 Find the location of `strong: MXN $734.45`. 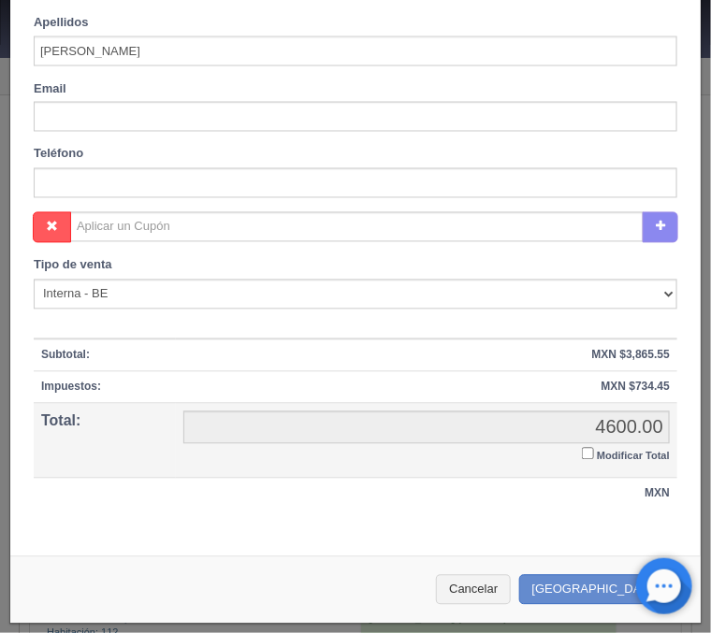

strong: MXN $734.45 is located at coordinates (635, 387).